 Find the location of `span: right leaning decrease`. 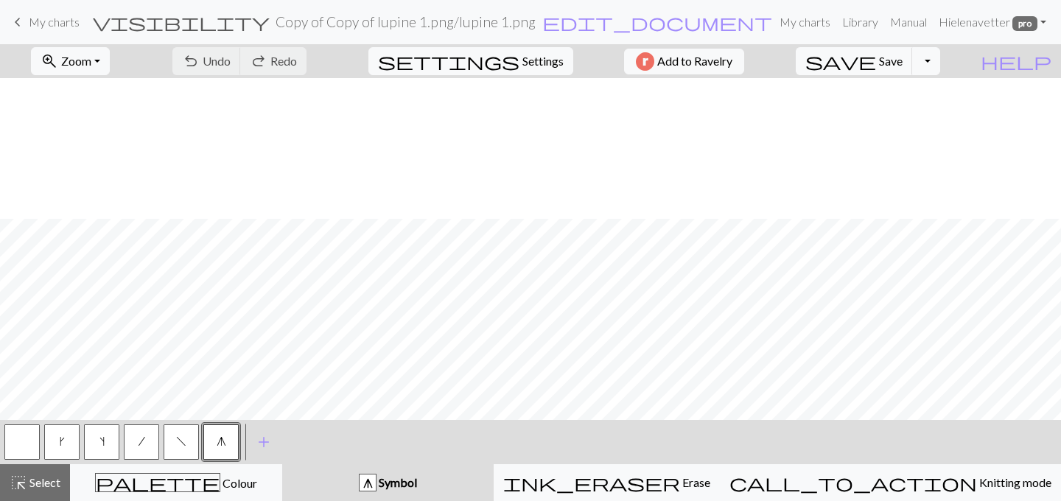

span: right leaning decrease is located at coordinates (141, 441).